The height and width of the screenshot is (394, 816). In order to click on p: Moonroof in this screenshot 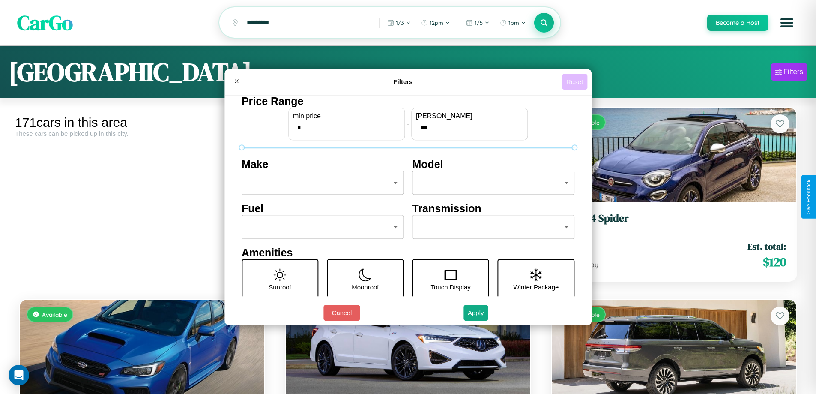, I will do `click(365, 286)`.